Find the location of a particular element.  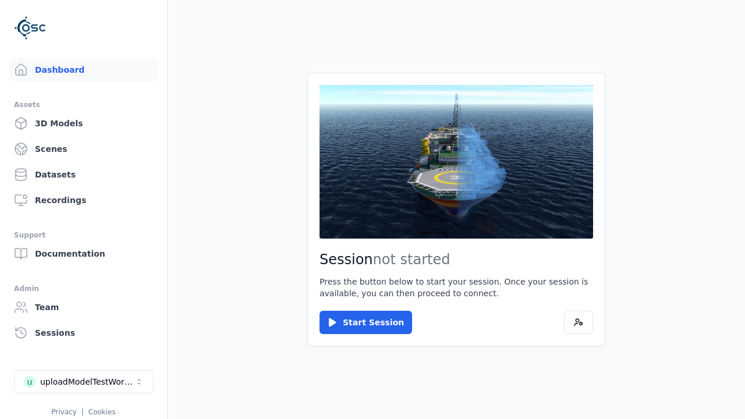

p: Press the button below to start your session. Once your session is available, you can then procee... is located at coordinates (456, 287).